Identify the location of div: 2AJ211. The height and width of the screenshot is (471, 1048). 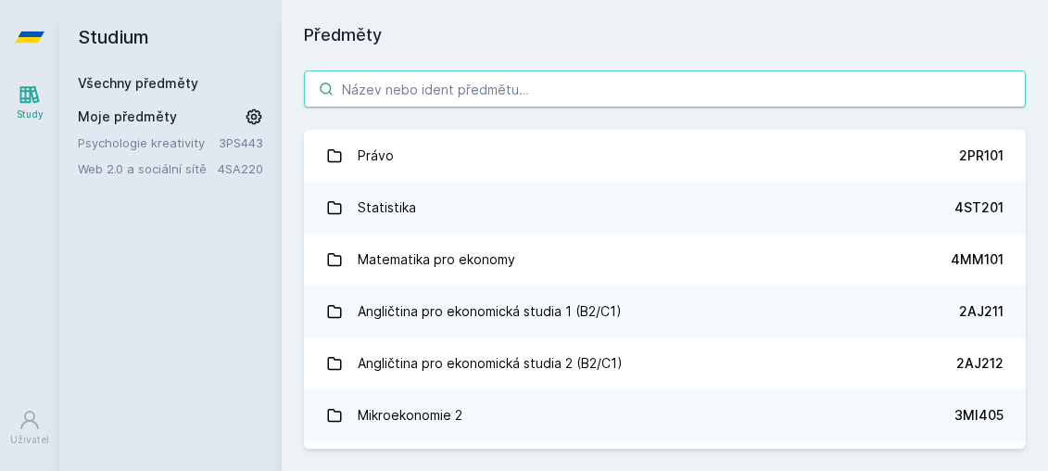
(982, 311).